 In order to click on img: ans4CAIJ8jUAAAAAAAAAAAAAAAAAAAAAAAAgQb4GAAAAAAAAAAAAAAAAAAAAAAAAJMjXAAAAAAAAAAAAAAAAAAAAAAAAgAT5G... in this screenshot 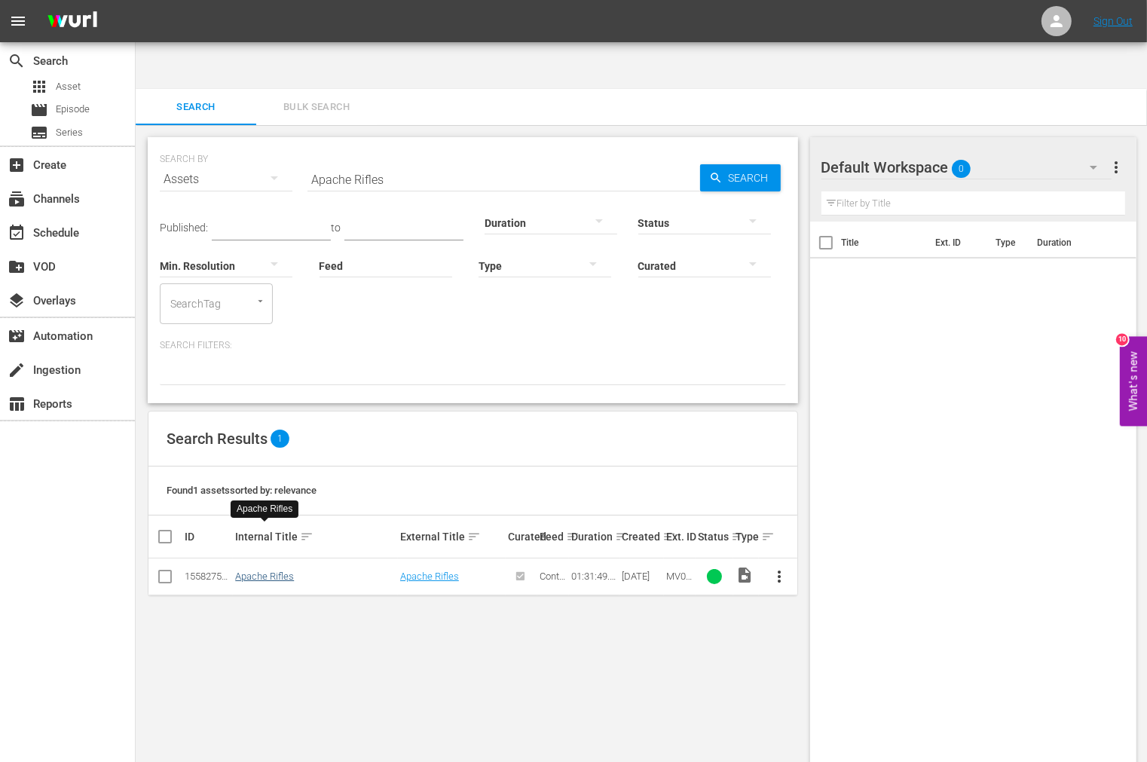, I will do `click(72, 21)`.